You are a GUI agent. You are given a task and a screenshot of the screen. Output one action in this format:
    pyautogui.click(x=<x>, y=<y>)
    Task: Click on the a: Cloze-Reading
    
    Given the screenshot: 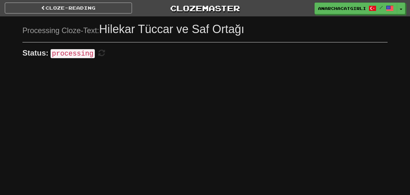 What is the action you would take?
    pyautogui.click(x=68, y=8)
    